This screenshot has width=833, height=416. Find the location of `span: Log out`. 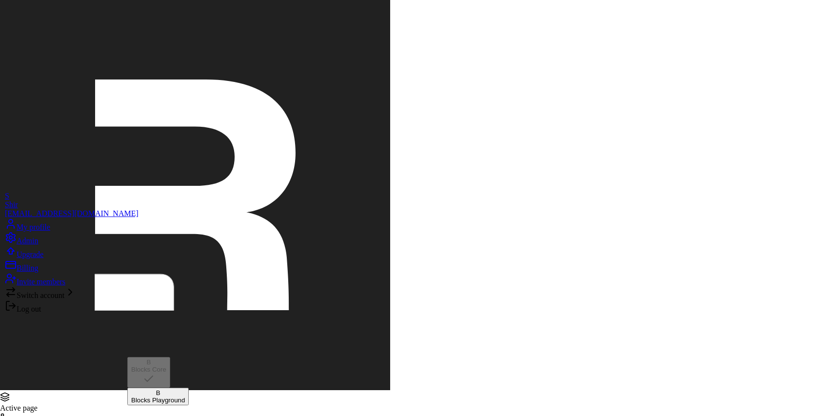

span: Log out is located at coordinates (29, 309).